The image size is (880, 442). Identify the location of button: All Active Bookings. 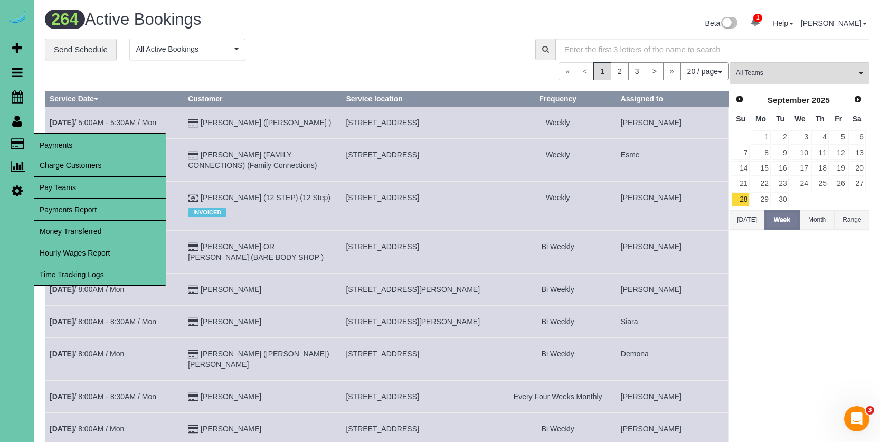
(187, 49).